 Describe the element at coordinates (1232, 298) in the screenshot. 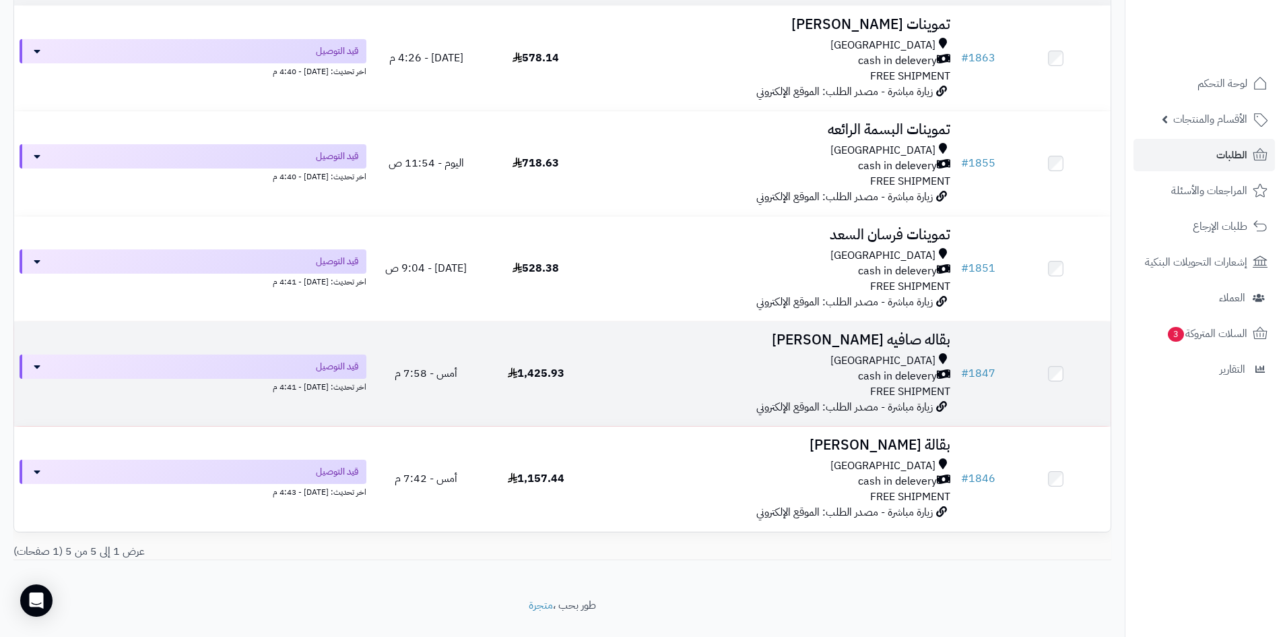

I see `span: العملاء` at that location.